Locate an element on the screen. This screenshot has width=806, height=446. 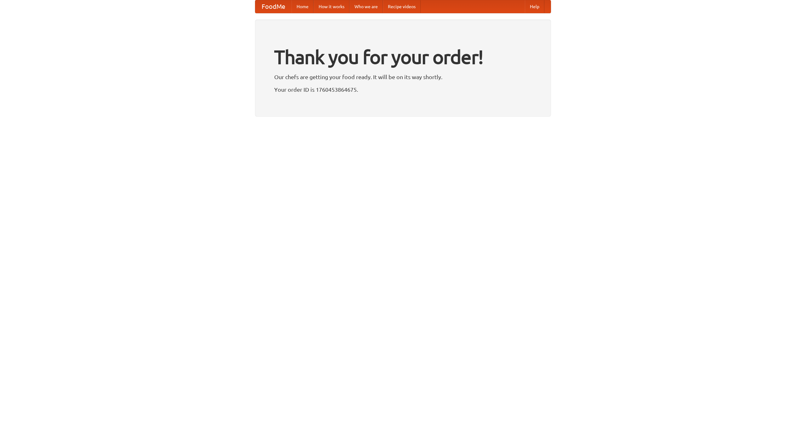
p: Our chefs are getting your food ready. It will be on its way shortly. is located at coordinates (403, 77).